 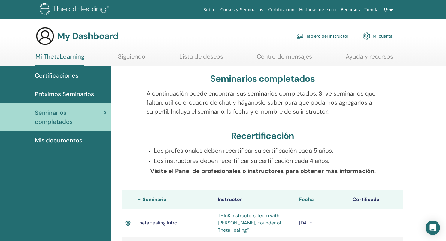 I want to click on a: Tienda, so click(x=372, y=10).